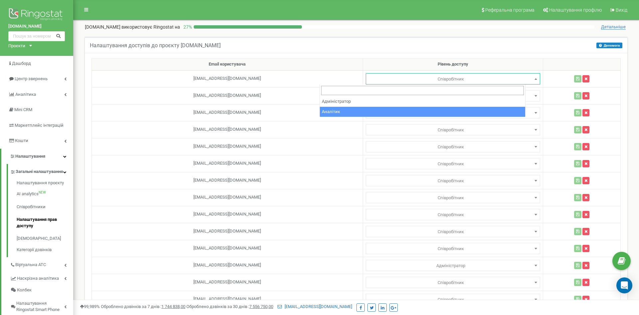  I want to click on span: Адміністратор, so click(453, 266).